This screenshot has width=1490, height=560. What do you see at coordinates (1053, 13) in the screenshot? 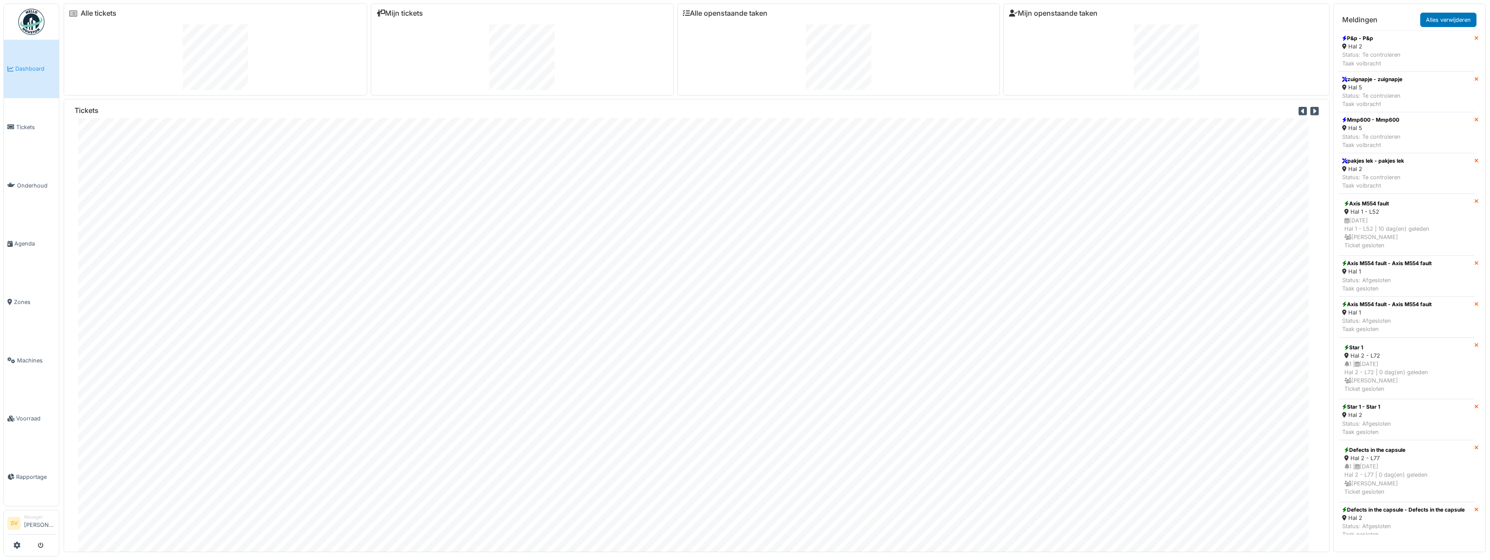
I see `a: Mijn openstaande taken` at bounding box center [1053, 13].